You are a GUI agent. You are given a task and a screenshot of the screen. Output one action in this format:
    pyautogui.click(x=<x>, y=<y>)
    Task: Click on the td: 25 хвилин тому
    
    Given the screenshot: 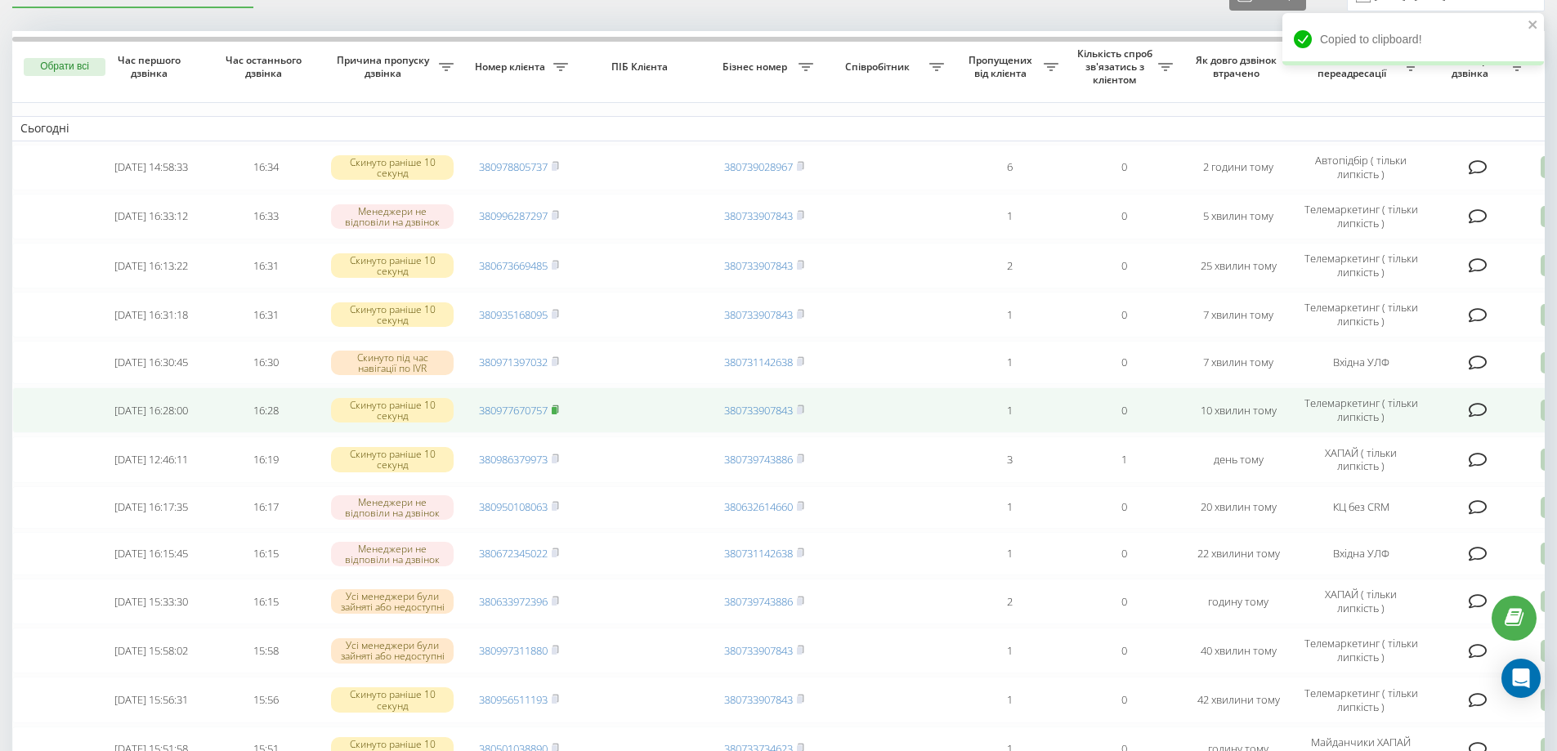 What is the action you would take?
    pyautogui.click(x=1239, y=266)
    